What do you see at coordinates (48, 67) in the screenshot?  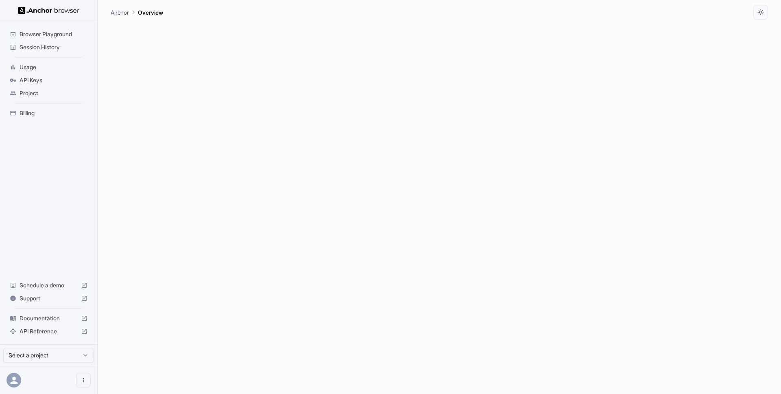 I see `div: Usage` at bounding box center [48, 67].